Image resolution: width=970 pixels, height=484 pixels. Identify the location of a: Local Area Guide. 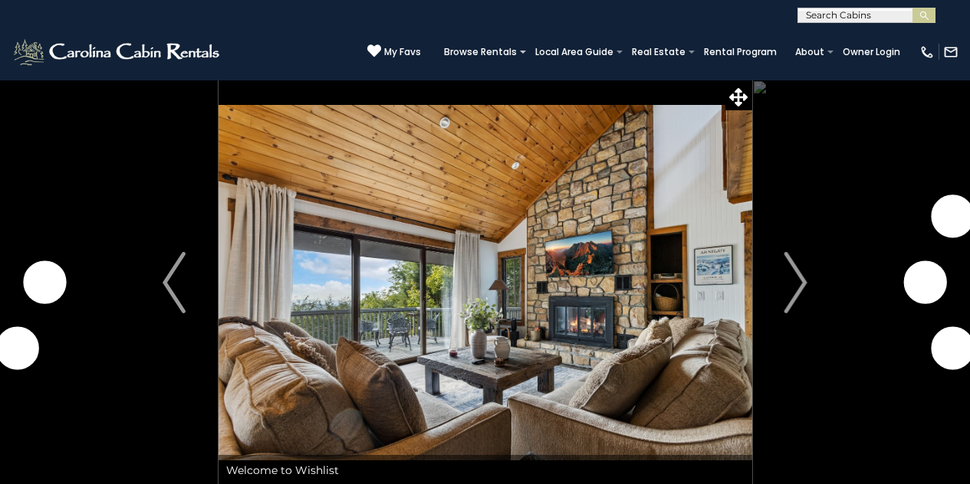
(574, 52).